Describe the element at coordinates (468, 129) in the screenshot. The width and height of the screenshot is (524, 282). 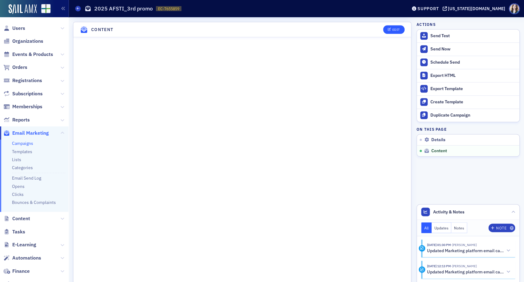
I see `h4: On this page` at that location.